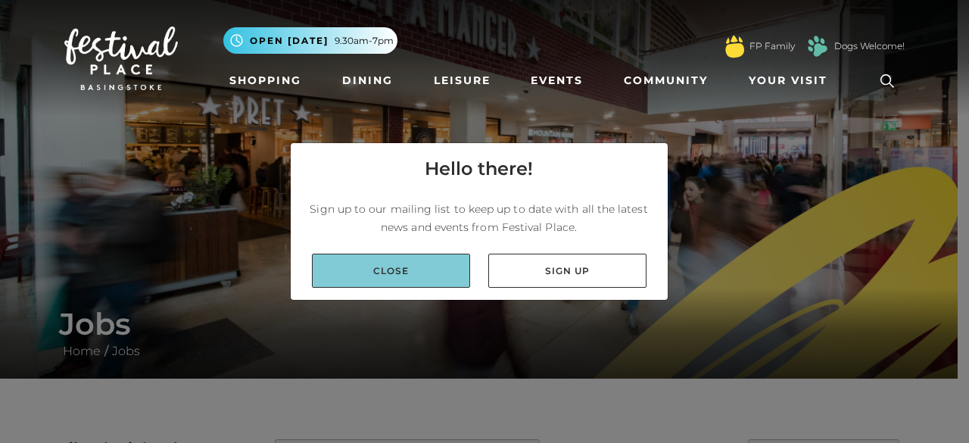  What do you see at coordinates (121, 58) in the screenshot?
I see `img: Festival Place Logo` at bounding box center [121, 58].